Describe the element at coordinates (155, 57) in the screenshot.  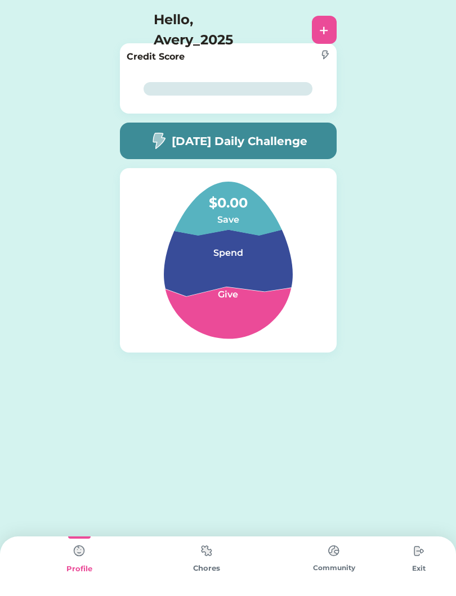
I see `h6: Credit Score` at that location.